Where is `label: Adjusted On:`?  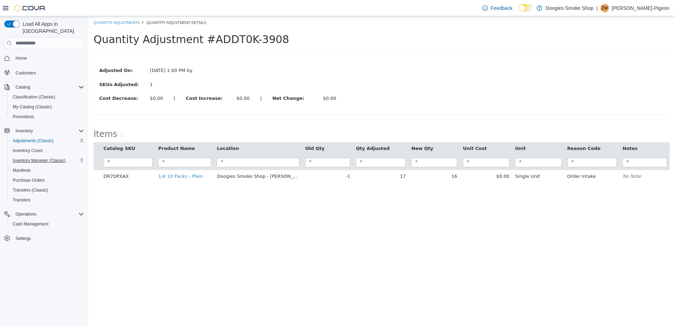
label: Adjusted On: is located at coordinates (31, 54).